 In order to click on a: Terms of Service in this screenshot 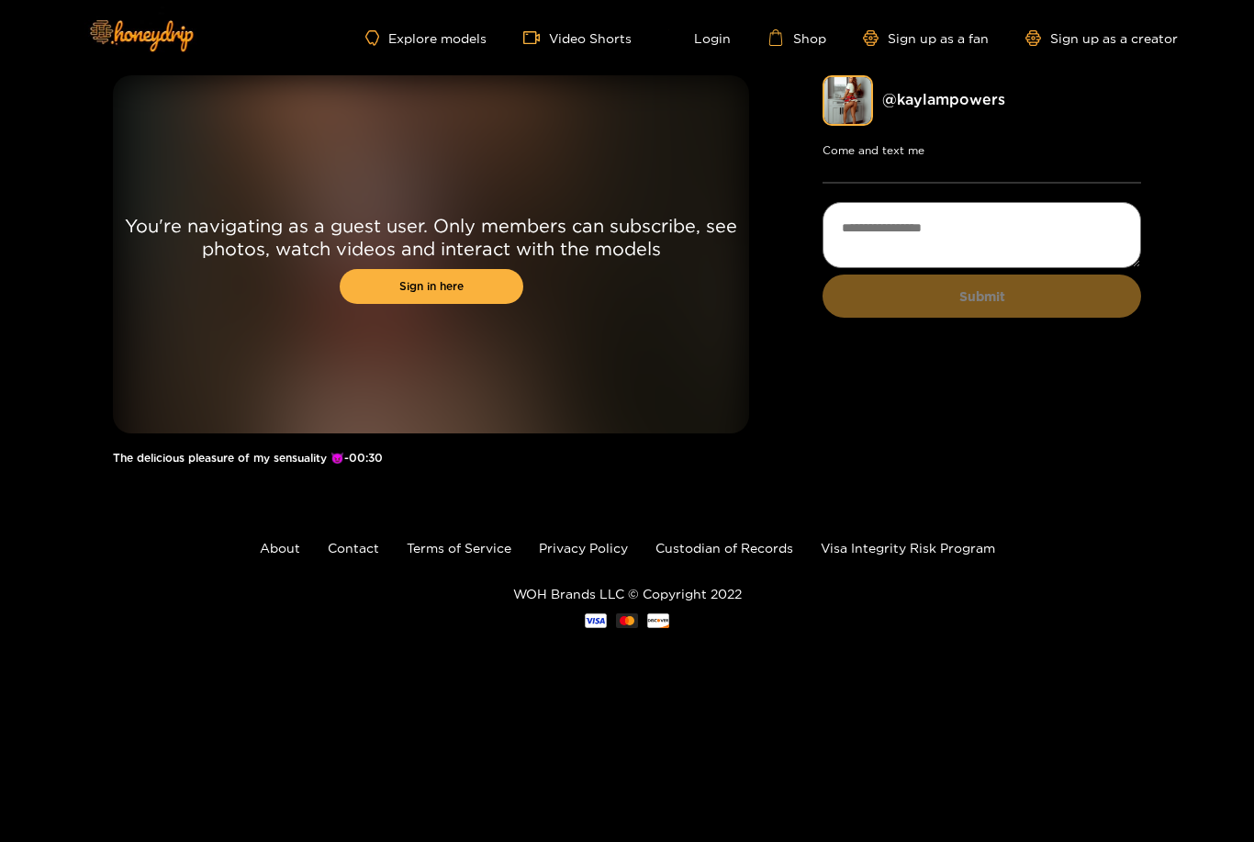, I will do `click(459, 547)`.